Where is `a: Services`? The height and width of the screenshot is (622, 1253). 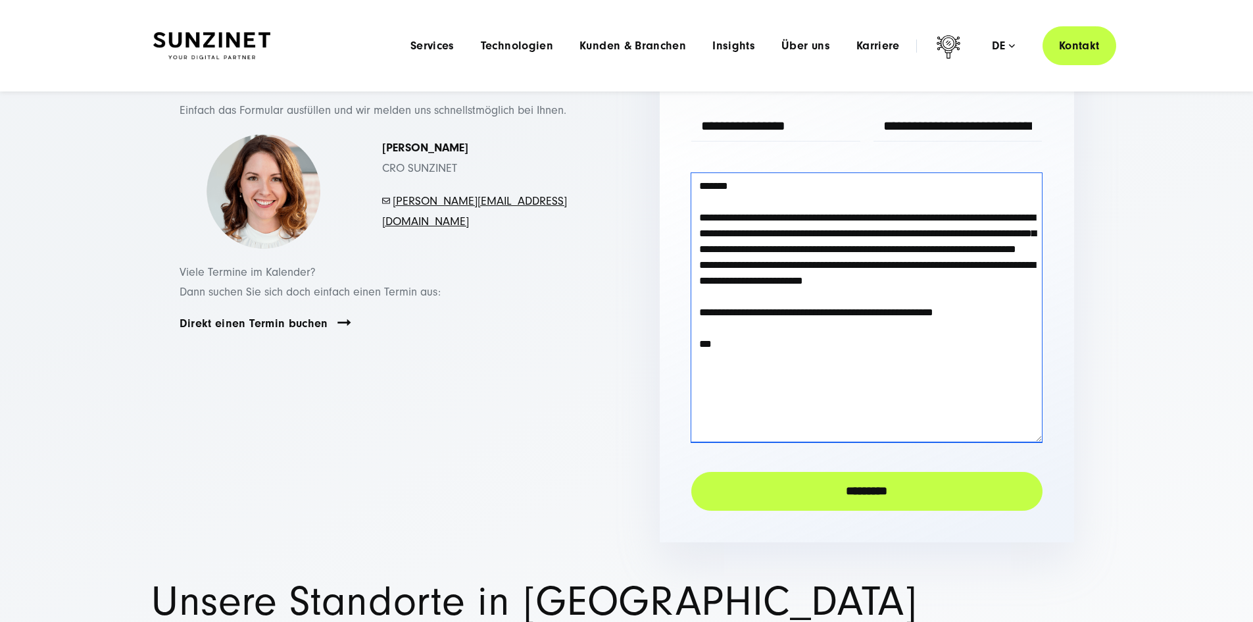
a: Services is located at coordinates (432, 46).